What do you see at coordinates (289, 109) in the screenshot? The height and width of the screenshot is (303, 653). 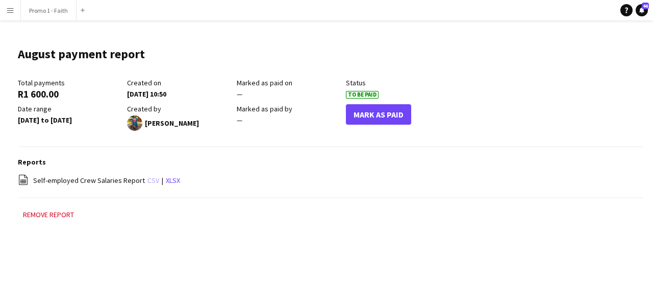 I see `div: Marked as paid by` at bounding box center [289, 109].